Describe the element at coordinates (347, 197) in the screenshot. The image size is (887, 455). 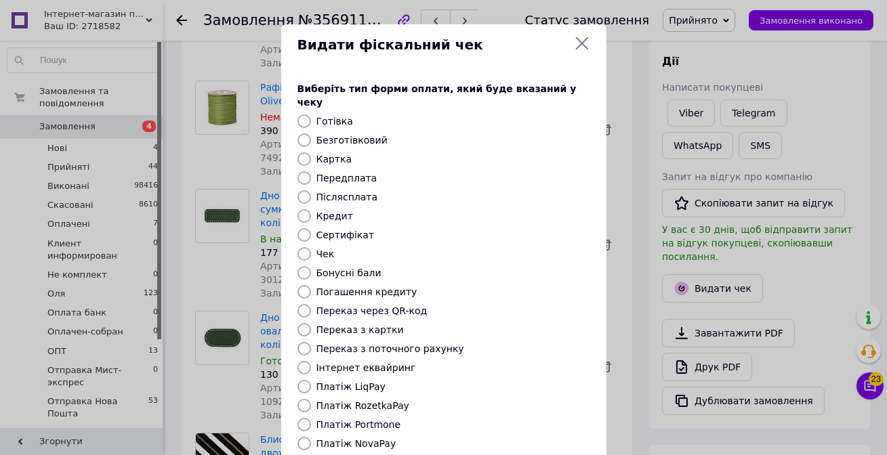
I see `label: Післясплата` at that location.